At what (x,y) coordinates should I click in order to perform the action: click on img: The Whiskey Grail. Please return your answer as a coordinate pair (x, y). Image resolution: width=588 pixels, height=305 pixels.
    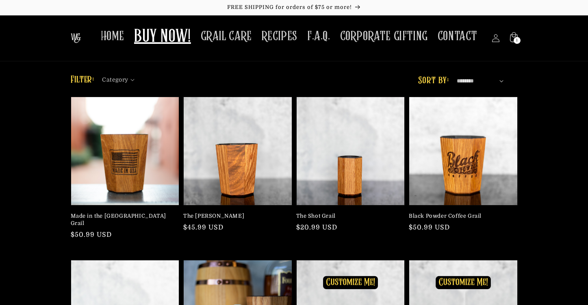
    Looking at the image, I should click on (76, 38).